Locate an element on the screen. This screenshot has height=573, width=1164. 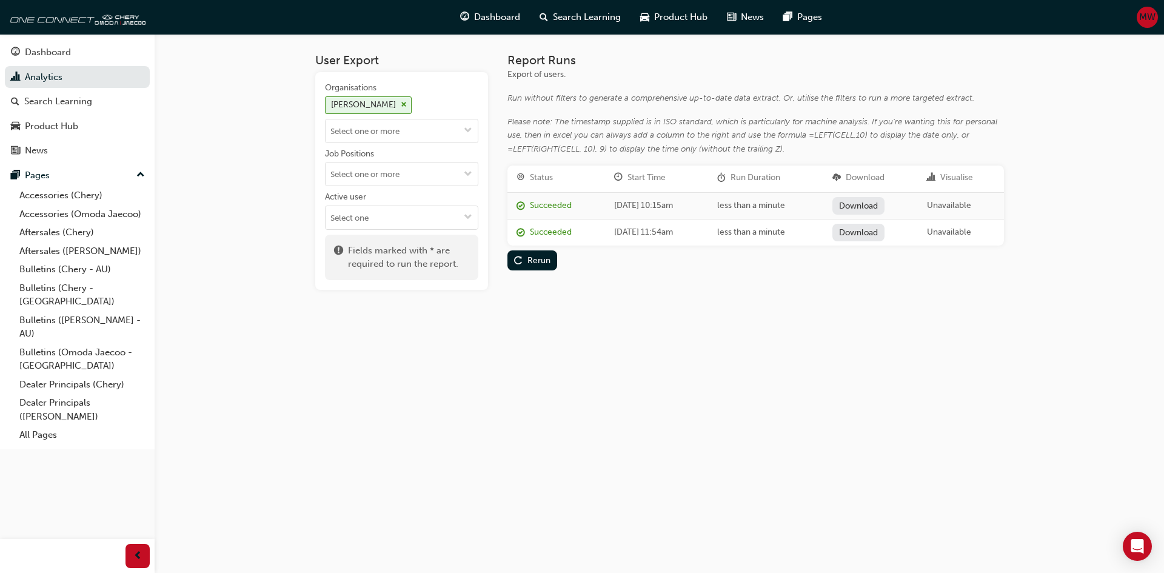
a: Accessories (Chery) is located at coordinates (82, 195).